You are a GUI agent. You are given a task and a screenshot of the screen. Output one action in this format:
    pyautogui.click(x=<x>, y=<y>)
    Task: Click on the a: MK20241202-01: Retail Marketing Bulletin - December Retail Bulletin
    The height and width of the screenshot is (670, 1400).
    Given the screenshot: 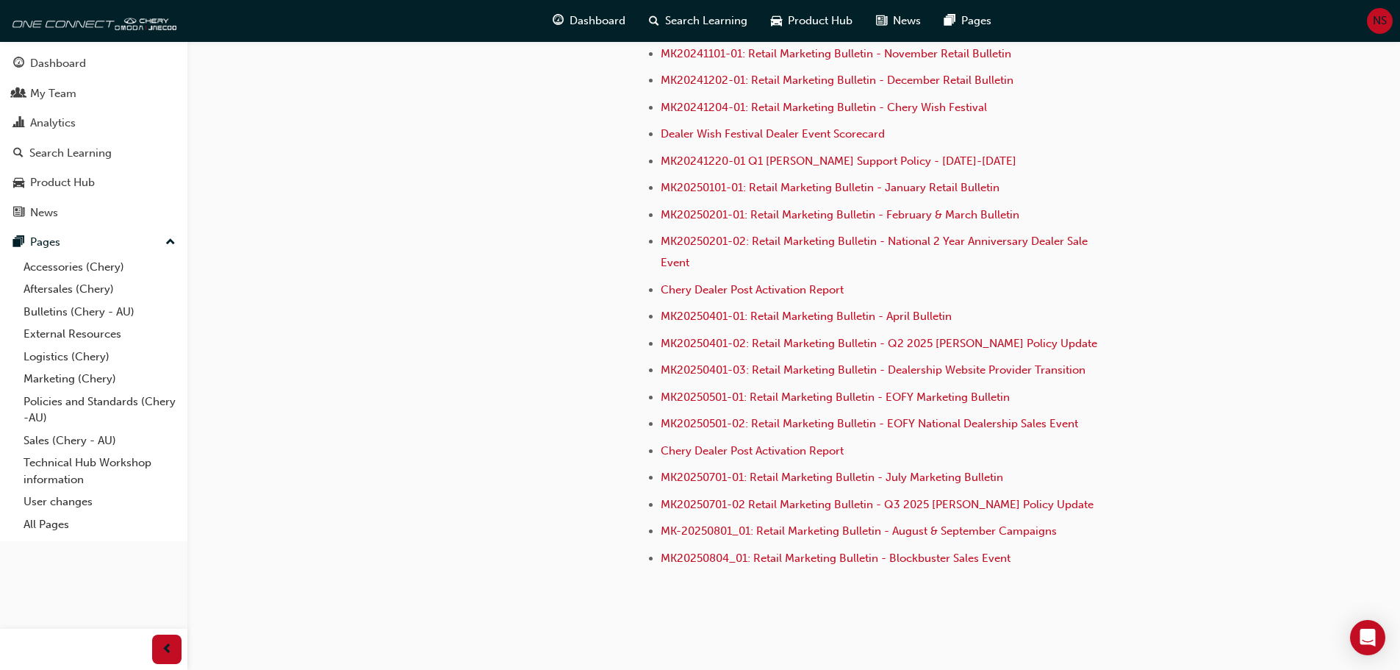 What is the action you would take?
    pyautogui.click(x=837, y=80)
    